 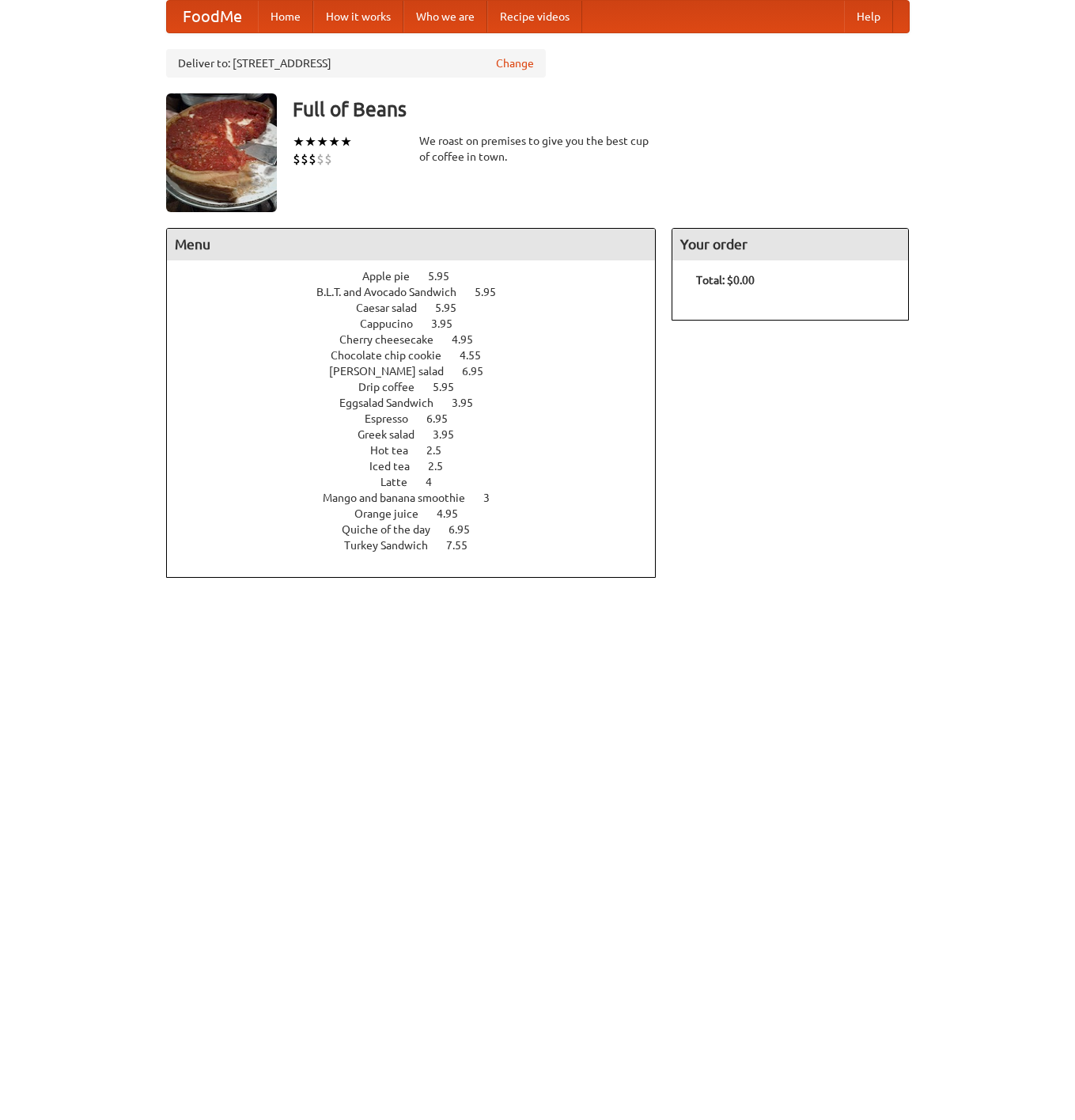 What do you see at coordinates (394, 545) in the screenshot?
I see `span: Turkey Sandwich` at bounding box center [394, 545].